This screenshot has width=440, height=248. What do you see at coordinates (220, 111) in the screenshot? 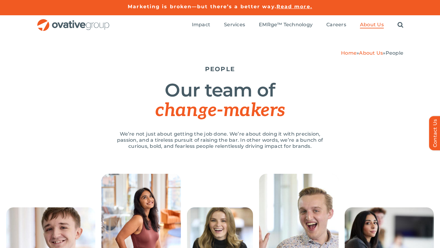
I see `span: change-makers` at bounding box center [220, 111].